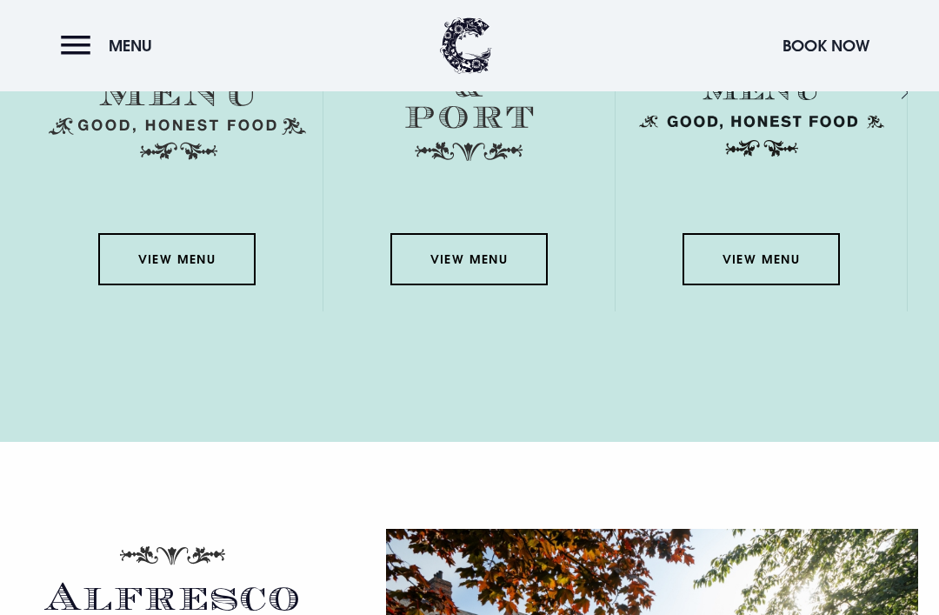 The width and height of the screenshot is (939, 615). Describe the element at coordinates (130, 45) in the screenshot. I see `span: Menu` at that location.